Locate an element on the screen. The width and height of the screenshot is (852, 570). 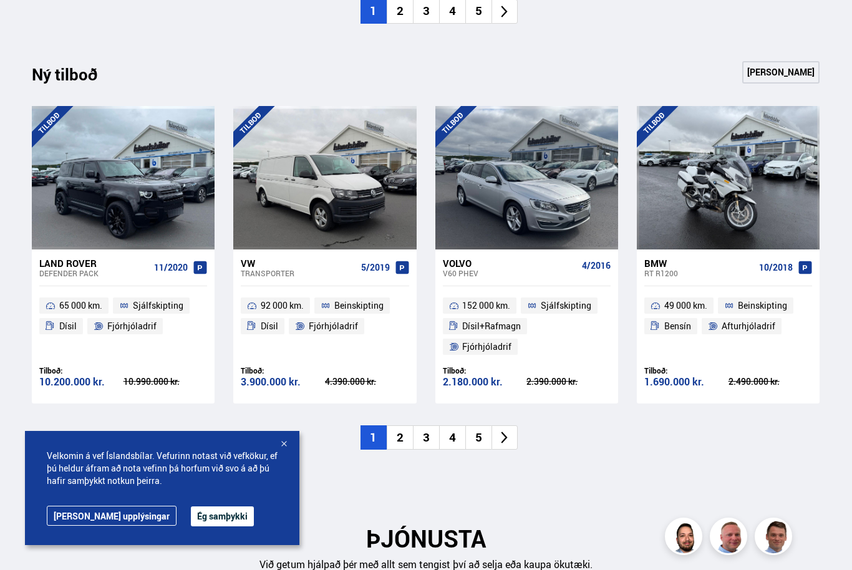
span: 10/2018 is located at coordinates (776, 268).